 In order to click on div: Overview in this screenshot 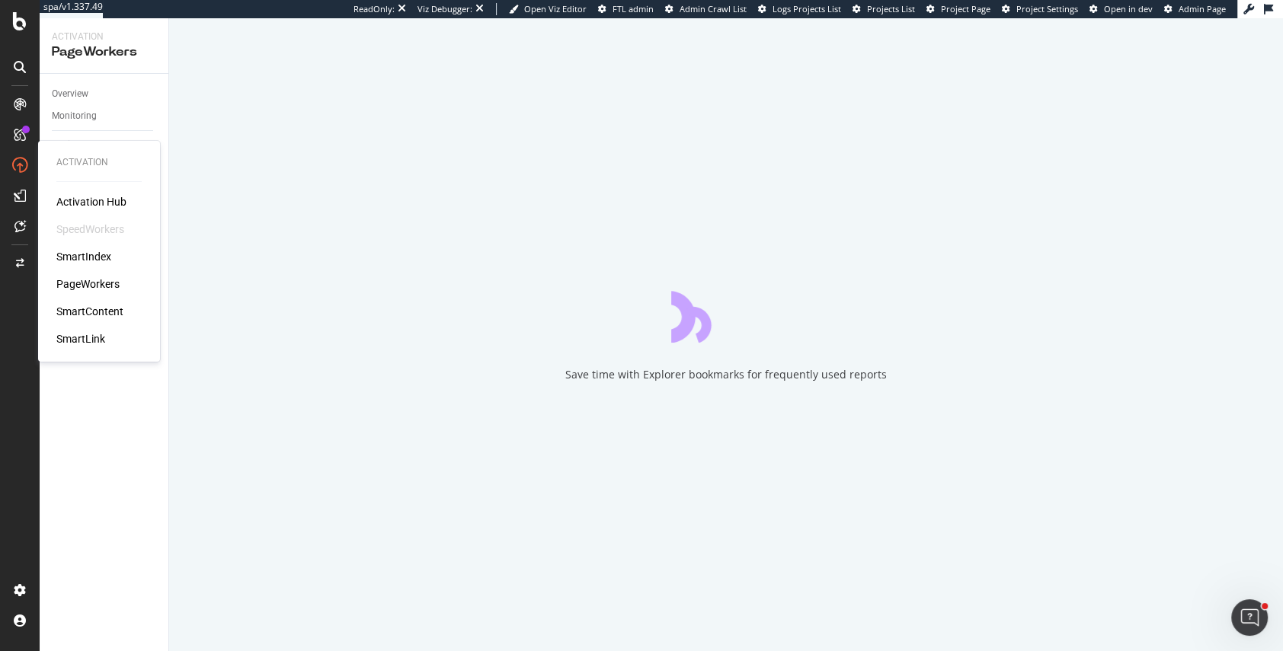, I will do `click(70, 94)`.